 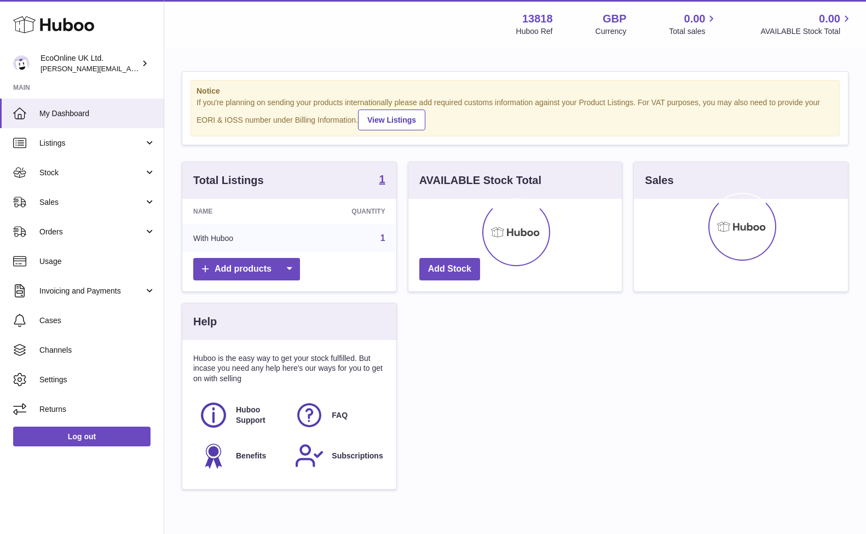 What do you see at coordinates (259, 415) in the screenshot?
I see `span: Huboo Support` at bounding box center [259, 415].